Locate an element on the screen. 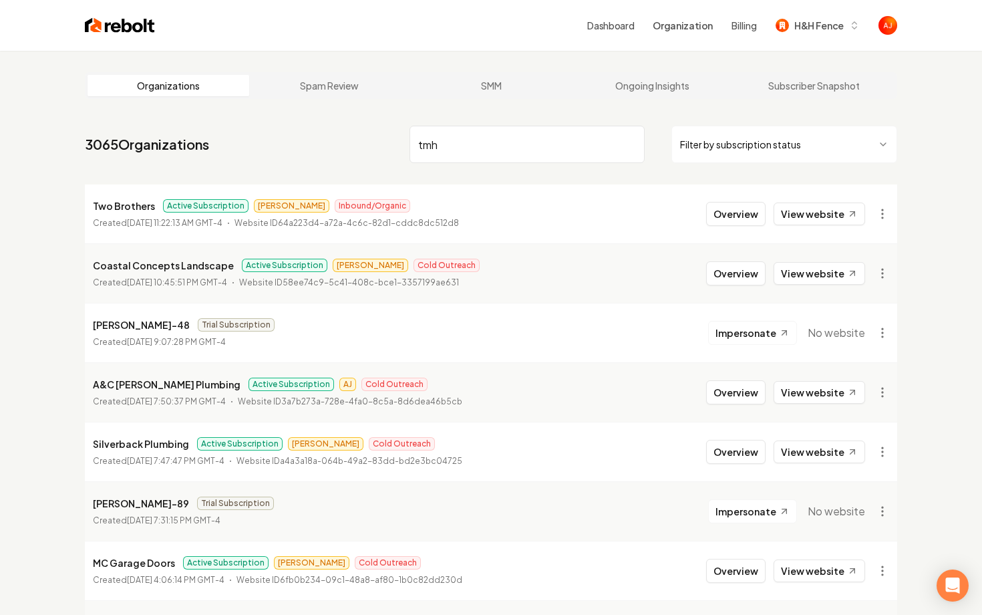  p: Website ID 6fb0b234-09c1-48a8-af80-1b0c82dd230d is located at coordinates (350, 580).